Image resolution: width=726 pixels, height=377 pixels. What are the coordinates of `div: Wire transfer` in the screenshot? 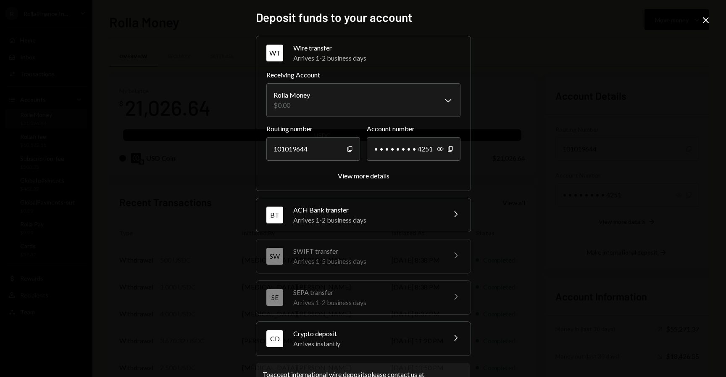 It's located at (377, 48).